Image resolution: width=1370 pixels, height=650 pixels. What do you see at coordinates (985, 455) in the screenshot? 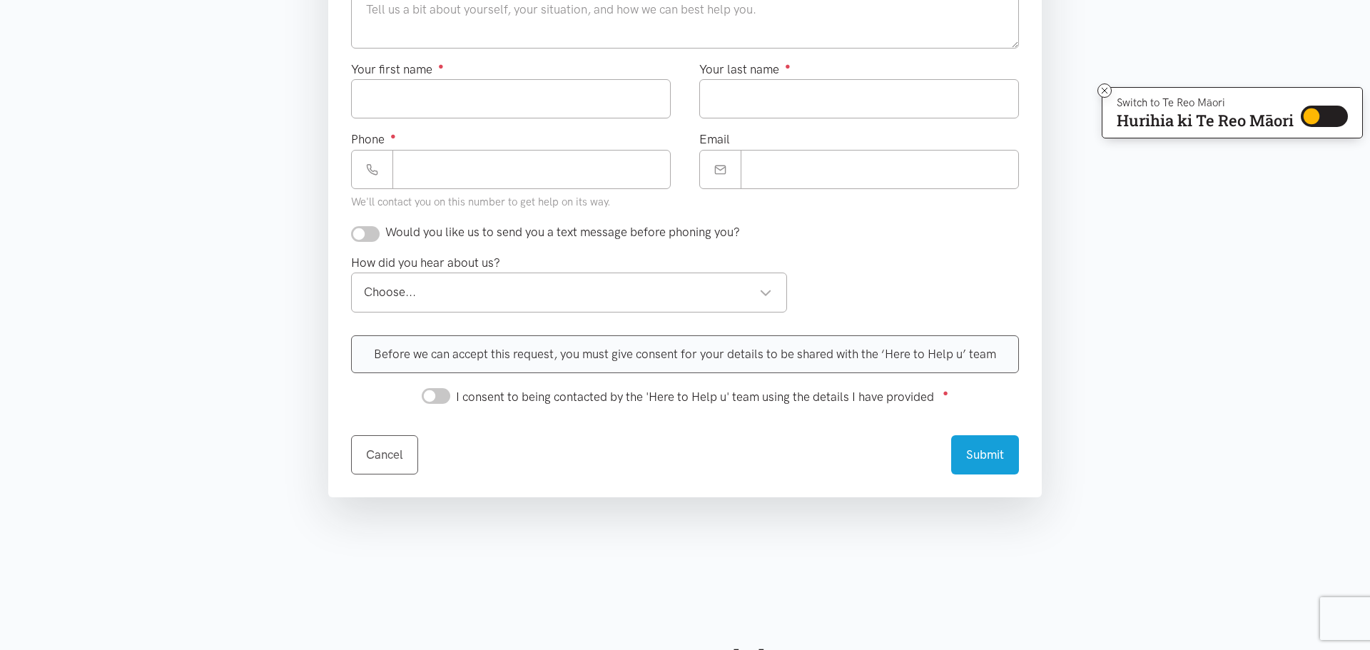
I see `button: Submit` at bounding box center [985, 455].